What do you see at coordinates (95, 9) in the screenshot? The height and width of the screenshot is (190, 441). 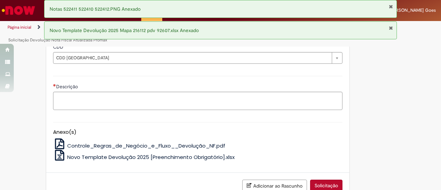 I see `span: Notas 522411 522410 522412.PNG Anexado` at bounding box center [95, 9].